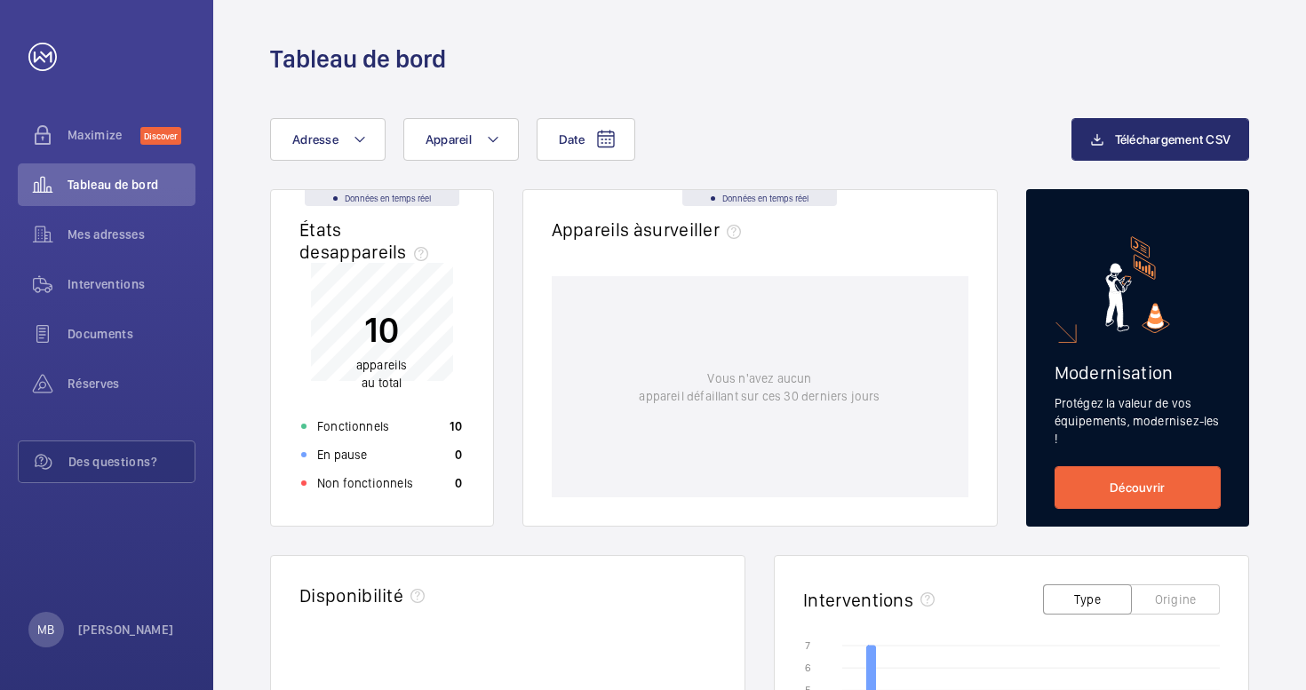  Describe the element at coordinates (131, 284) in the screenshot. I see `span: Interventions` at that location.